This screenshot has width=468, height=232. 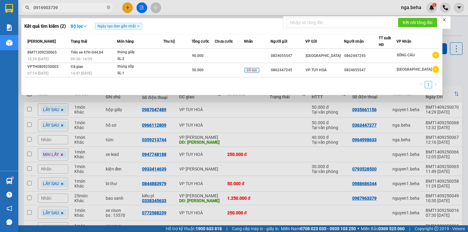 I want to click on span: Thu hộ, so click(x=169, y=41).